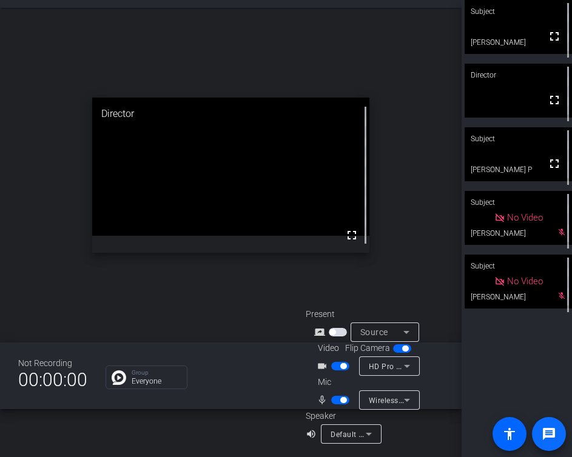 This screenshot has height=457, width=572. What do you see at coordinates (549, 434) in the screenshot?
I see `mat-icon: message` at bounding box center [549, 434].